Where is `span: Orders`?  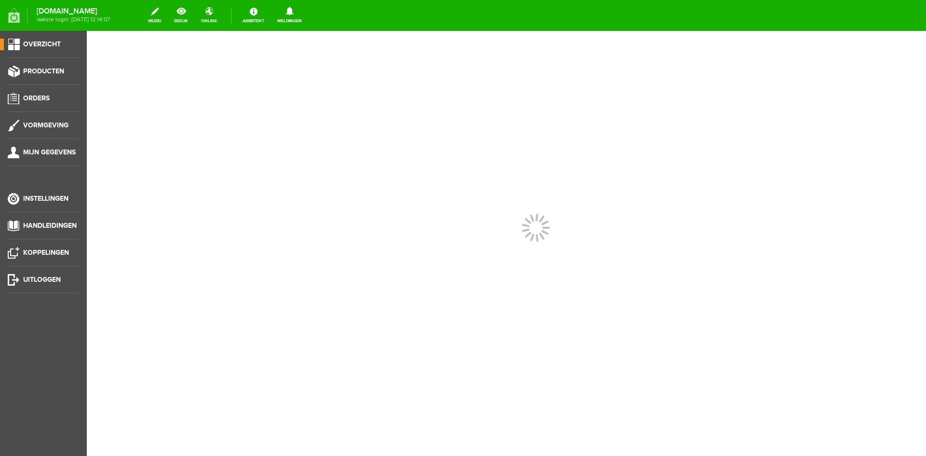
span: Orders is located at coordinates (36, 98).